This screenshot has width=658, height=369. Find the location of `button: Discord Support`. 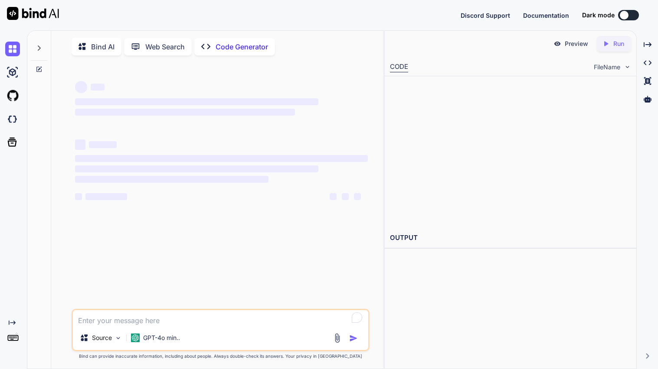

button: Discord Support is located at coordinates (485, 15).